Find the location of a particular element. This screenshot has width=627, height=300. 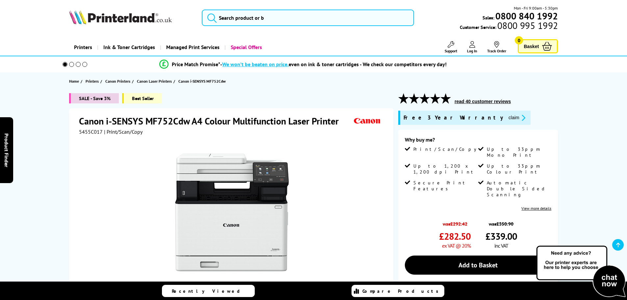

h1: Canon i-SENSYS MF752Cdw A4 Colour Multifunction Laser Printer is located at coordinates (212, 121).